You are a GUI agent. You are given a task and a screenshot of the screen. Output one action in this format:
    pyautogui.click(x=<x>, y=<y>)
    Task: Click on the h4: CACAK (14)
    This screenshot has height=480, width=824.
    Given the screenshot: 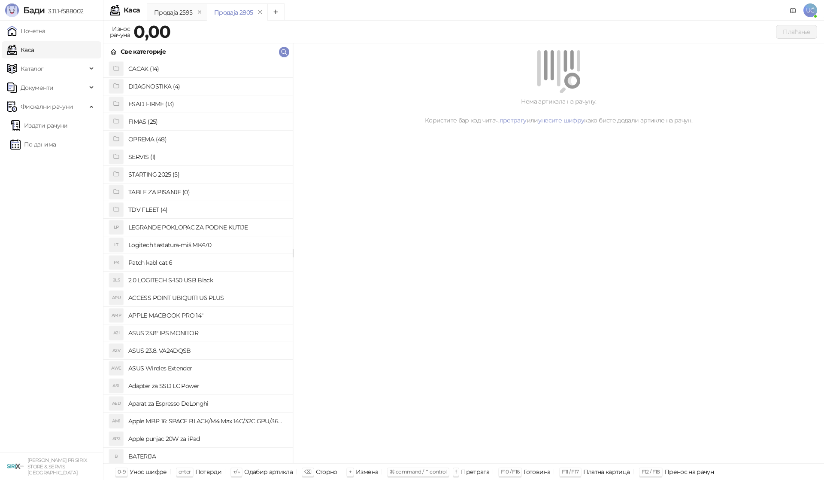 What is the action you would take?
    pyautogui.click(x=207, y=69)
    